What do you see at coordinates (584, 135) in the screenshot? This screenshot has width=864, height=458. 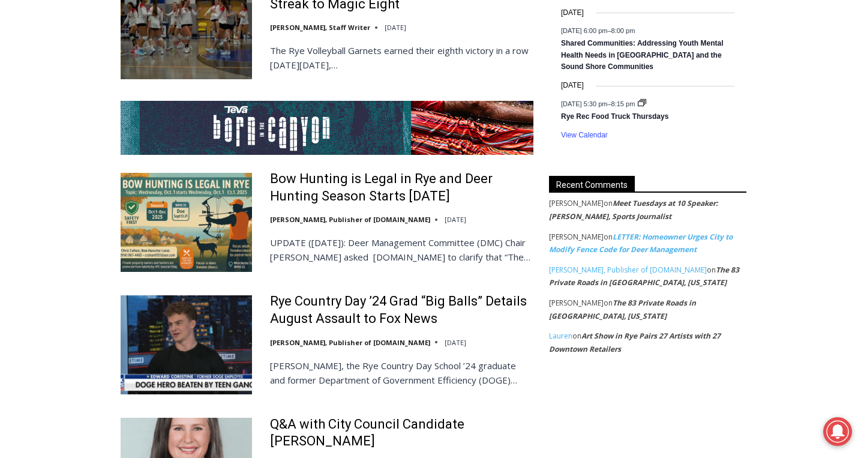 I see `a: View Calendar` at bounding box center [584, 135].